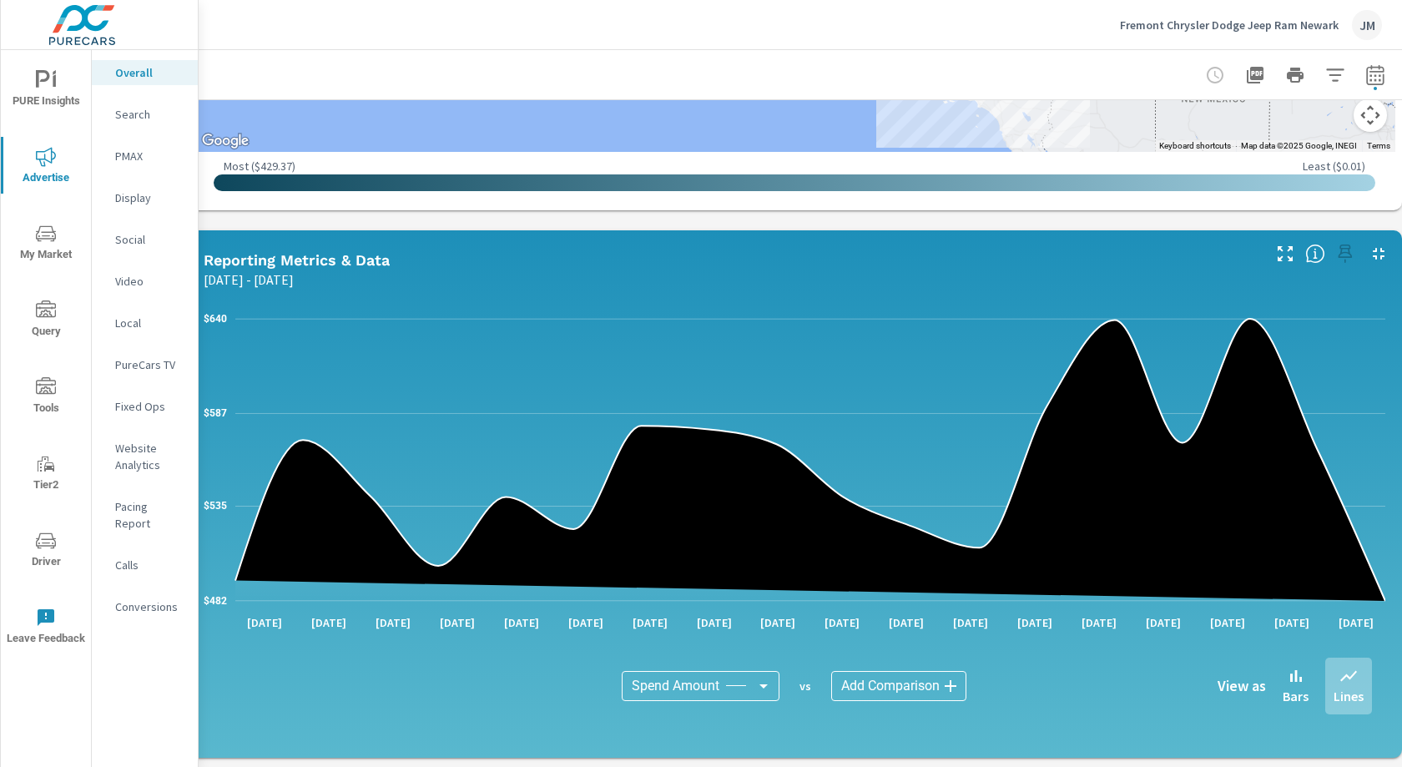  What do you see at coordinates (144, 323) in the screenshot?
I see `div: Local` at bounding box center [144, 323].